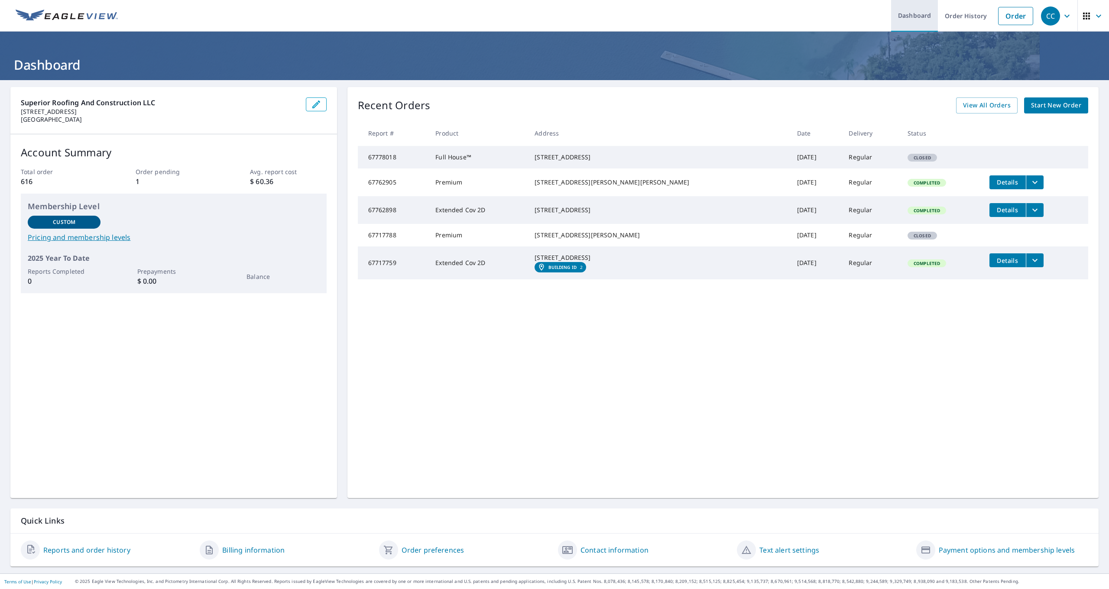  What do you see at coordinates (560, 267) in the screenshot?
I see `a: Building ID2` at bounding box center [560, 267].